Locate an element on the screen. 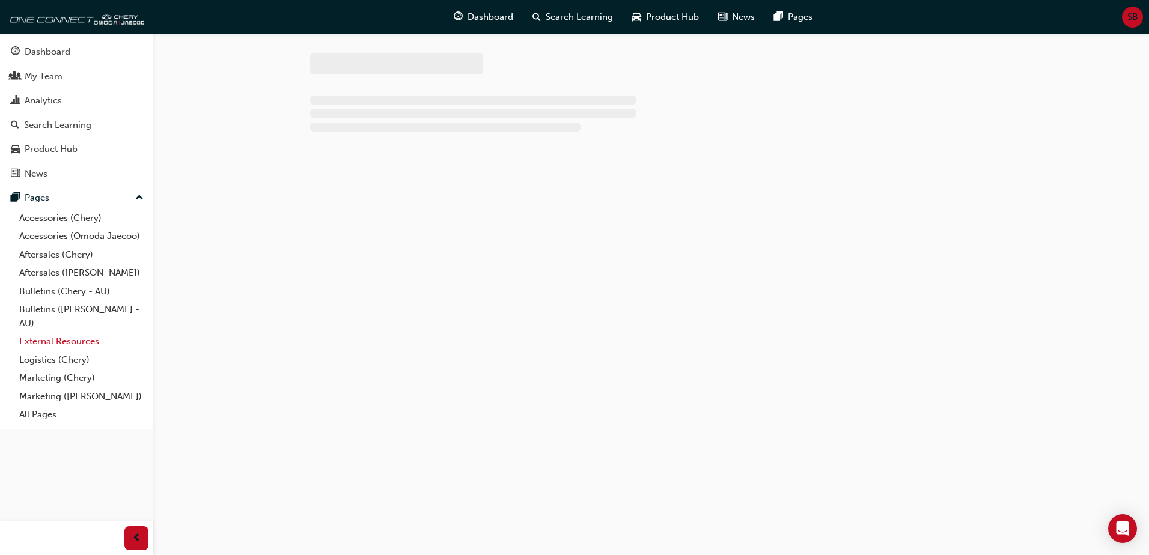 This screenshot has height=555, width=1149. span: prev-icon is located at coordinates (136, 539).